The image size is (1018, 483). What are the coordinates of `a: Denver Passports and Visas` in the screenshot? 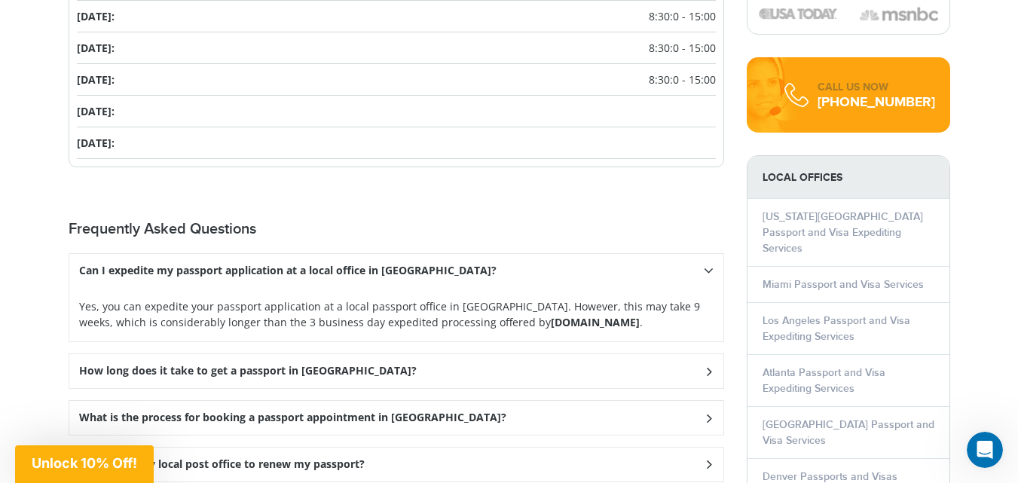 It's located at (830, 476).